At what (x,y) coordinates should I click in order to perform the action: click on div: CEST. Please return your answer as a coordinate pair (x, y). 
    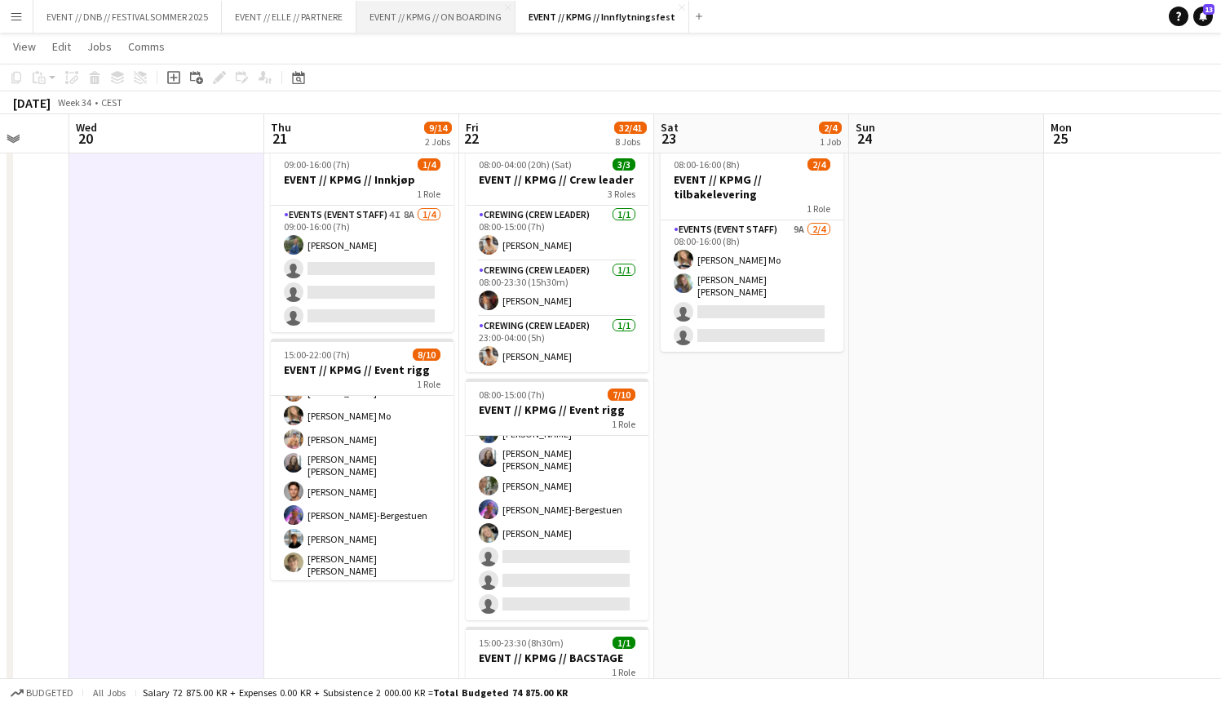
    Looking at the image, I should click on (112, 102).